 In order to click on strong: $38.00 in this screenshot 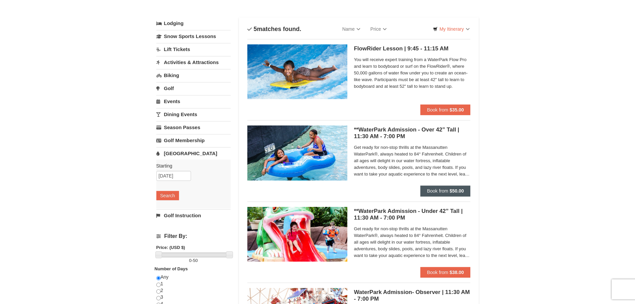, I will do `click(457, 272)`.